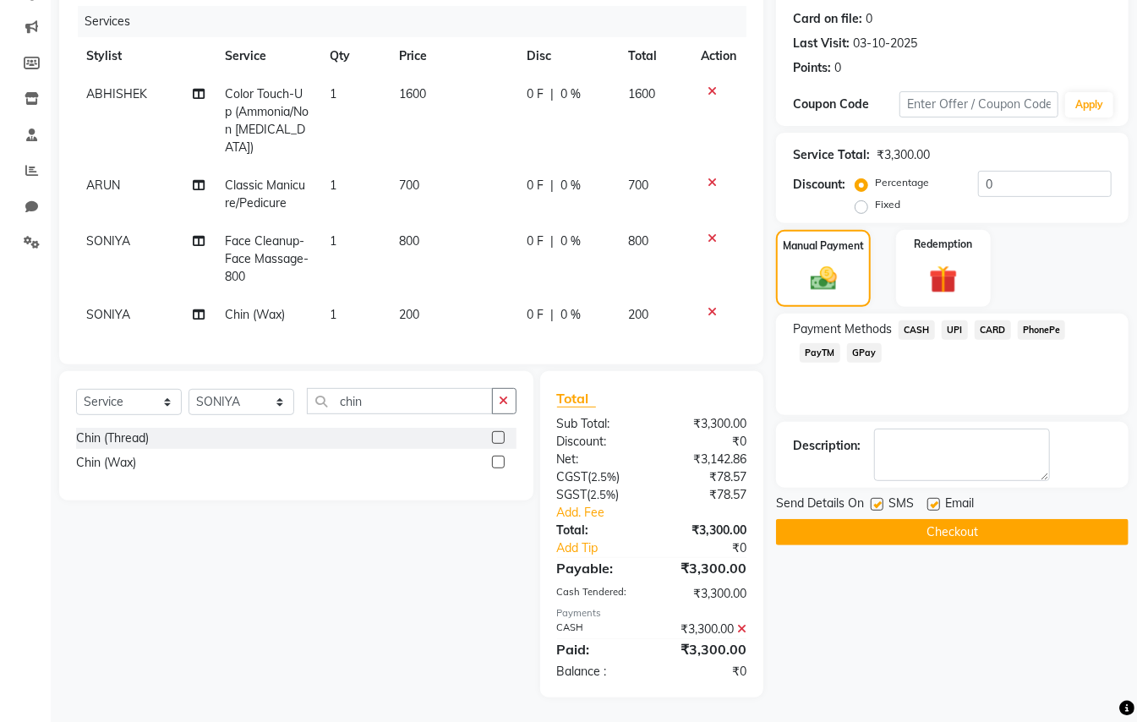  What do you see at coordinates (820, 505) in the screenshot?
I see `span: Send Details On` at bounding box center [820, 505].